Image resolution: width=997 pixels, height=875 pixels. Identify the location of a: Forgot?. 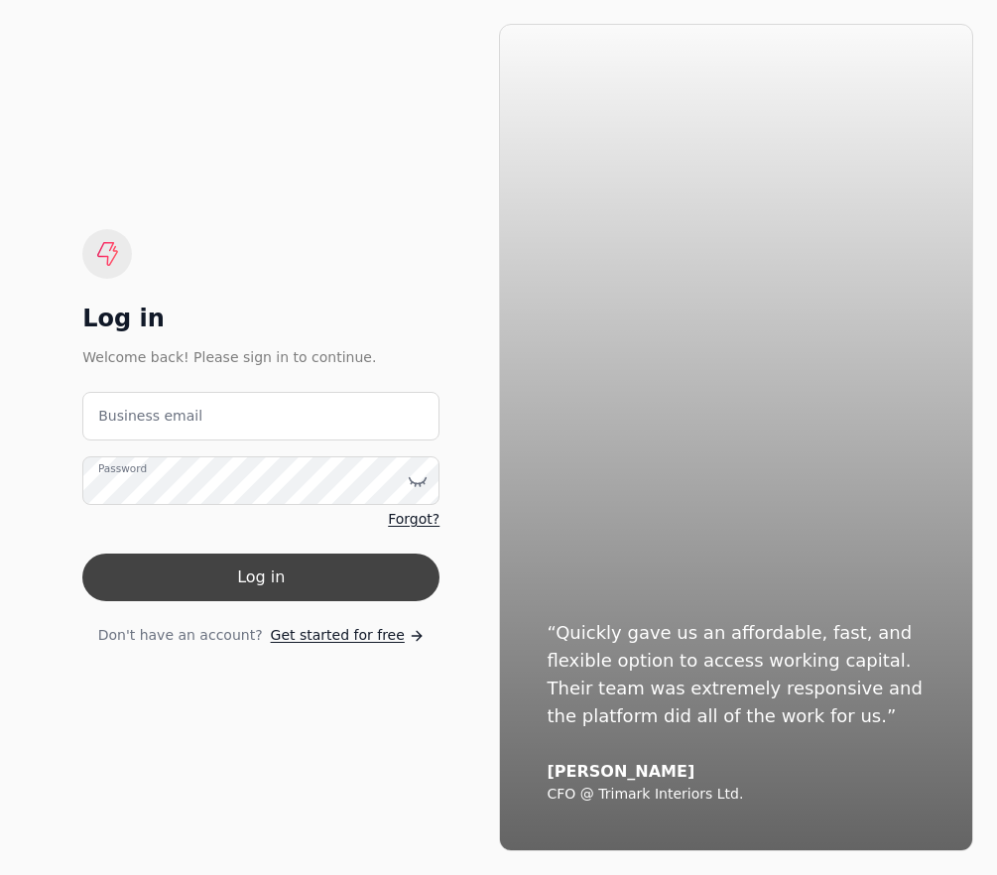
(414, 519).